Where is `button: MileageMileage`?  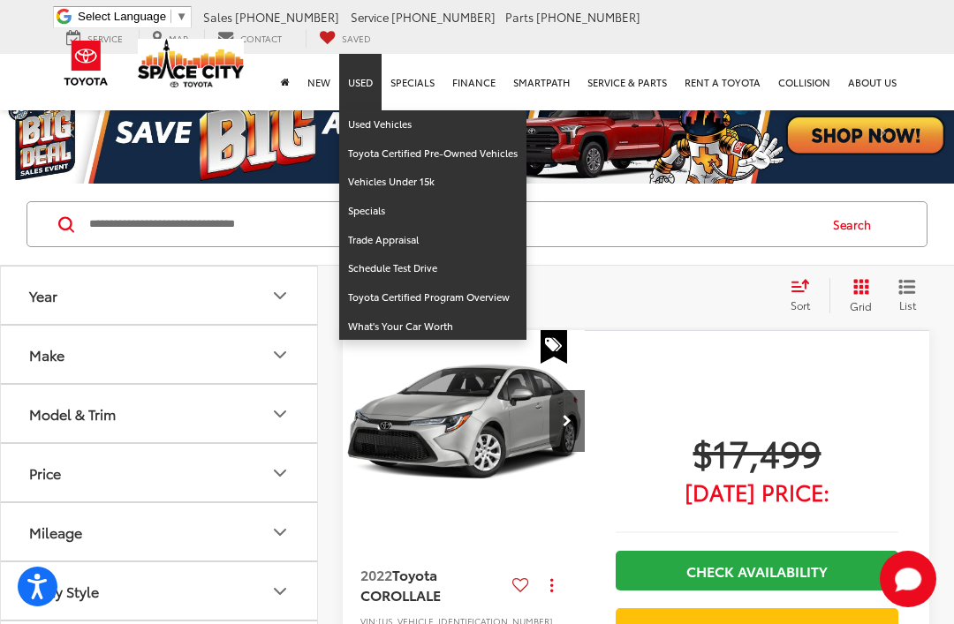
button: MileageMileage is located at coordinates (160, 532).